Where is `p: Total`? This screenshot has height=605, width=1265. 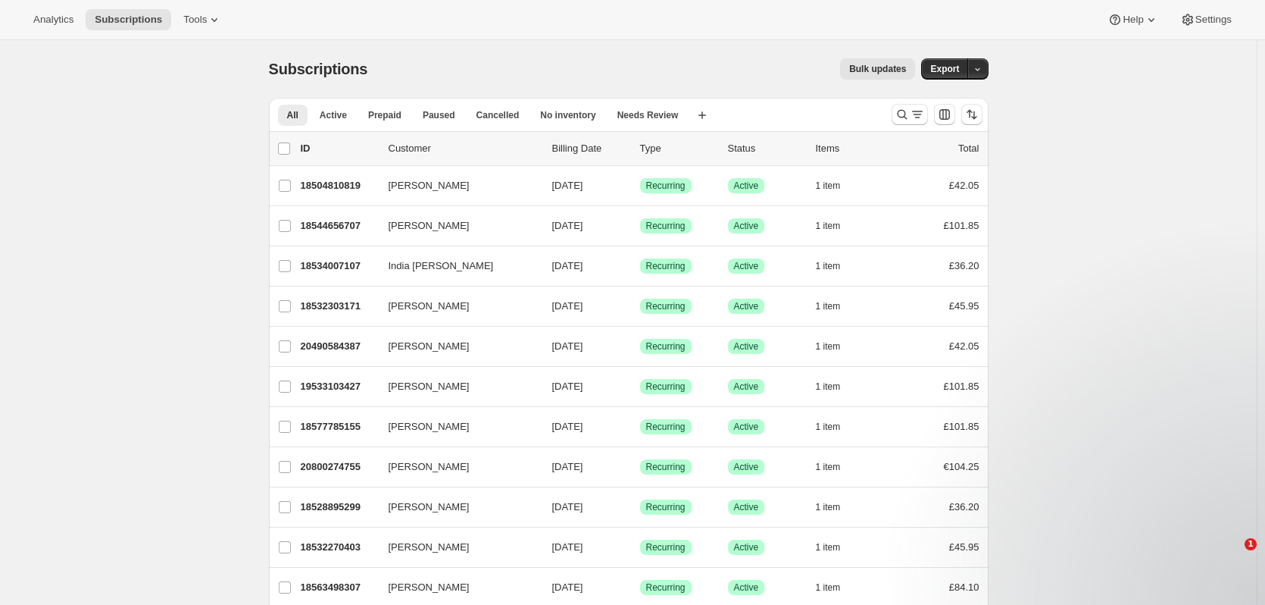 p: Total is located at coordinates (968, 148).